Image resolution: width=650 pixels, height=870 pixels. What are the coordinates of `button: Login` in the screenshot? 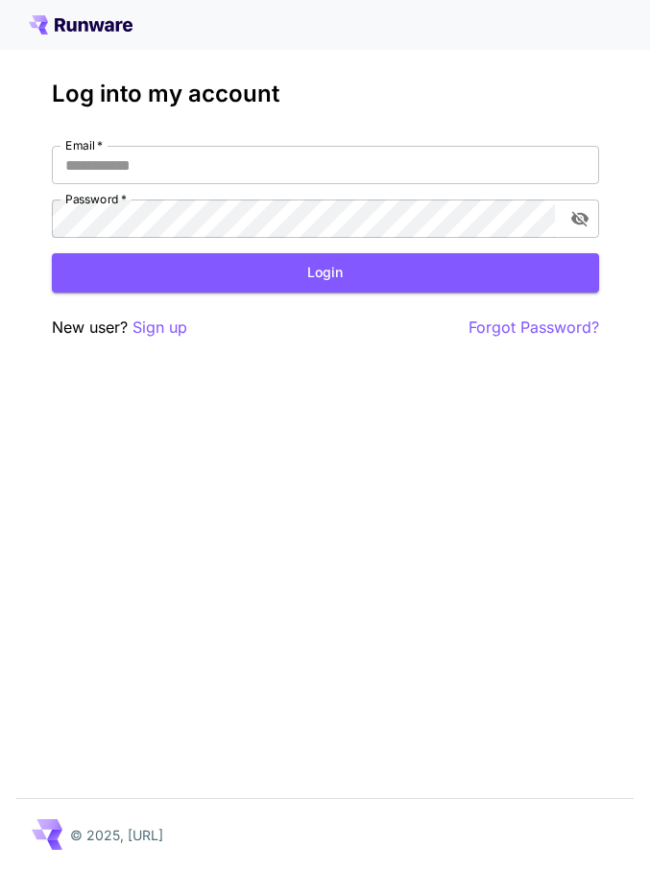 It's located at (325, 273).